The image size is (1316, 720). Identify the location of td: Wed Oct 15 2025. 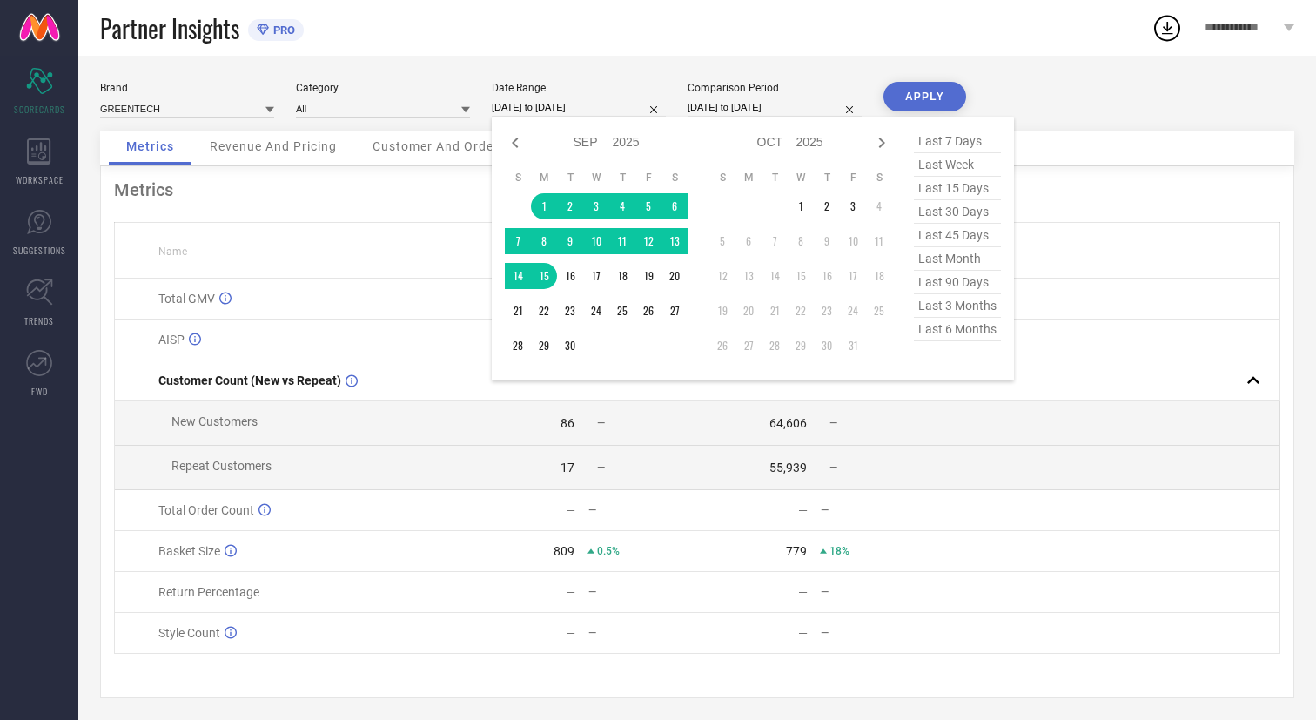
(801, 276).